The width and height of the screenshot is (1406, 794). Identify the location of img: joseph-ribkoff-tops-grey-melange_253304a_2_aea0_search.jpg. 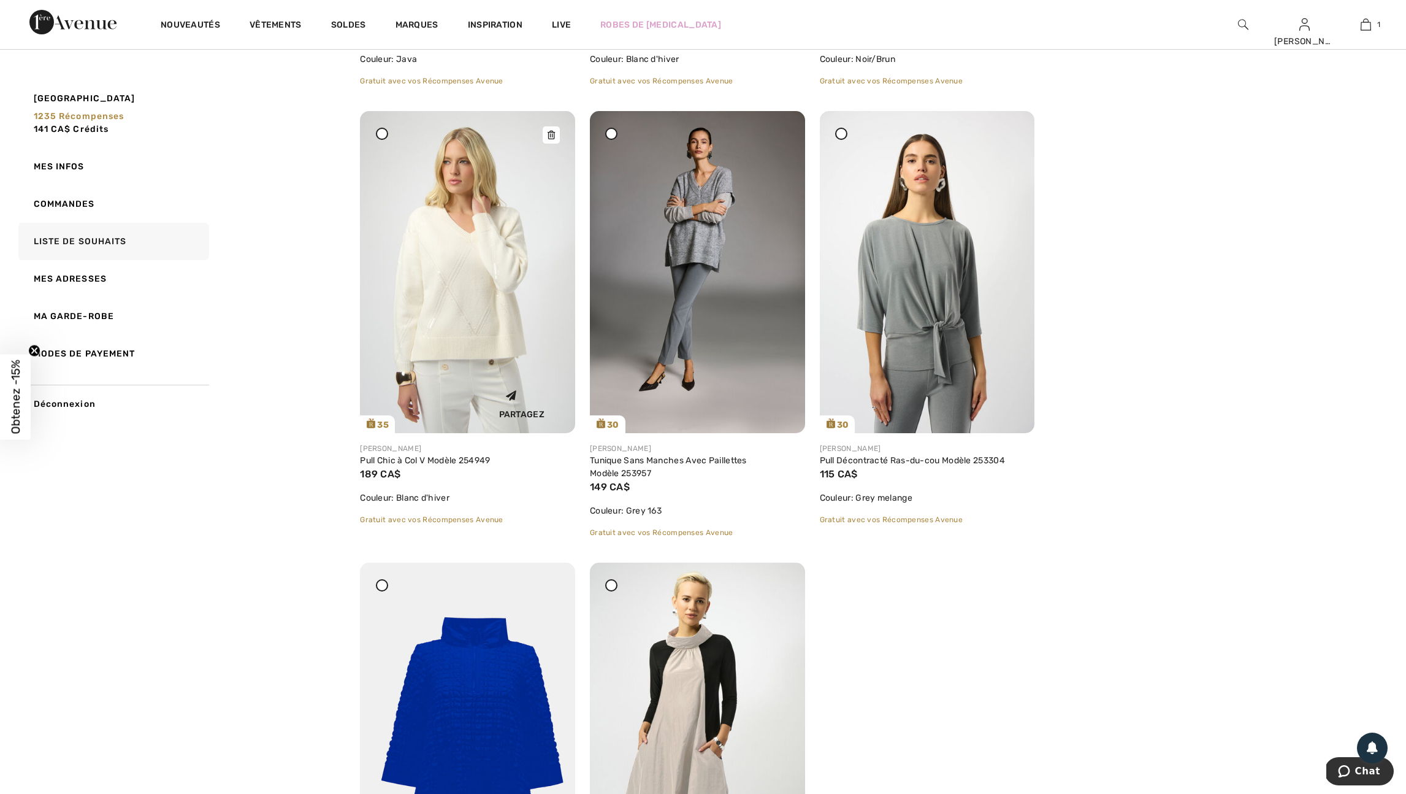
(927, 272).